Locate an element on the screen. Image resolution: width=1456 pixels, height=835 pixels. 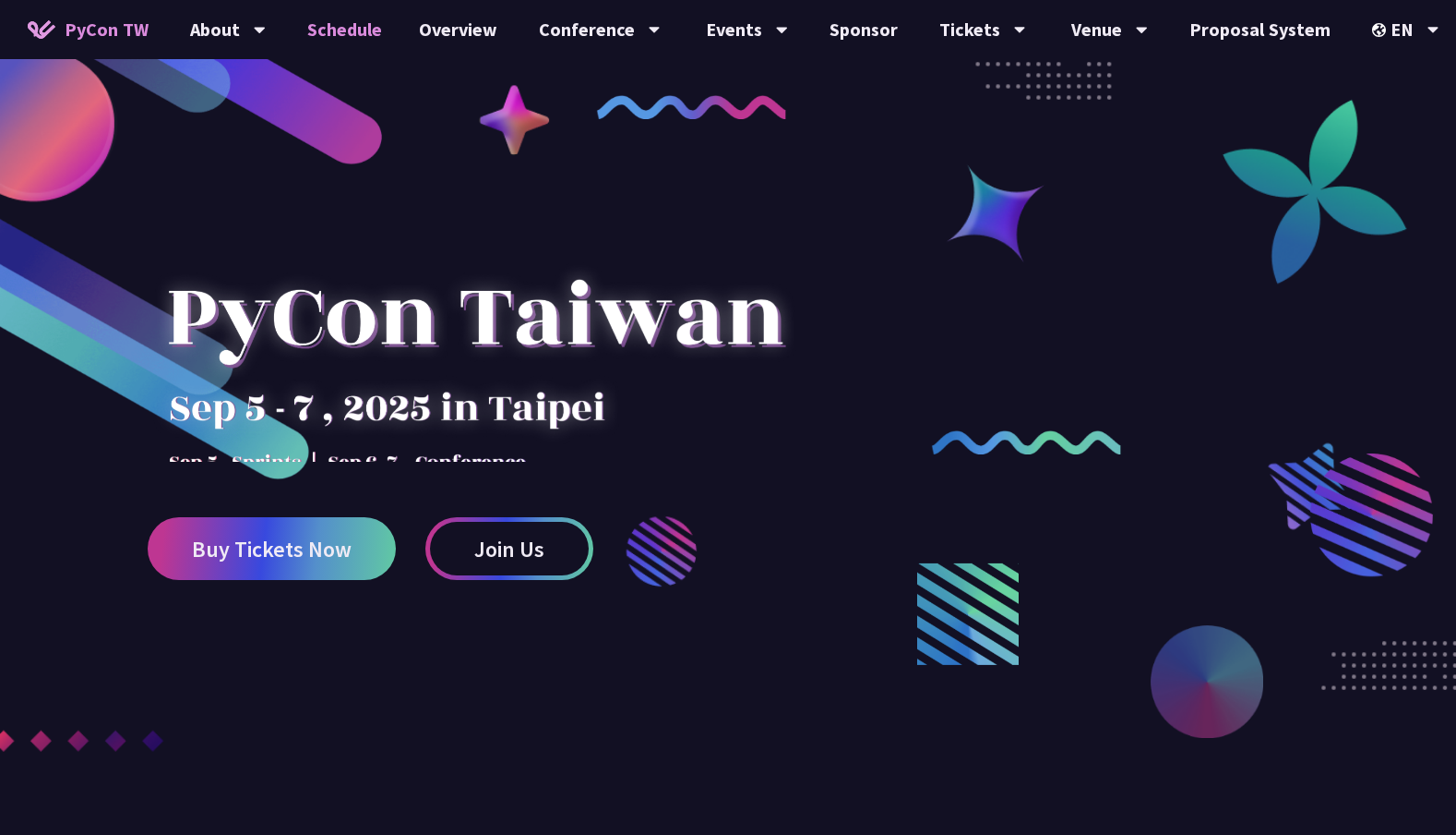
span: Join Us is located at coordinates (510, 549).